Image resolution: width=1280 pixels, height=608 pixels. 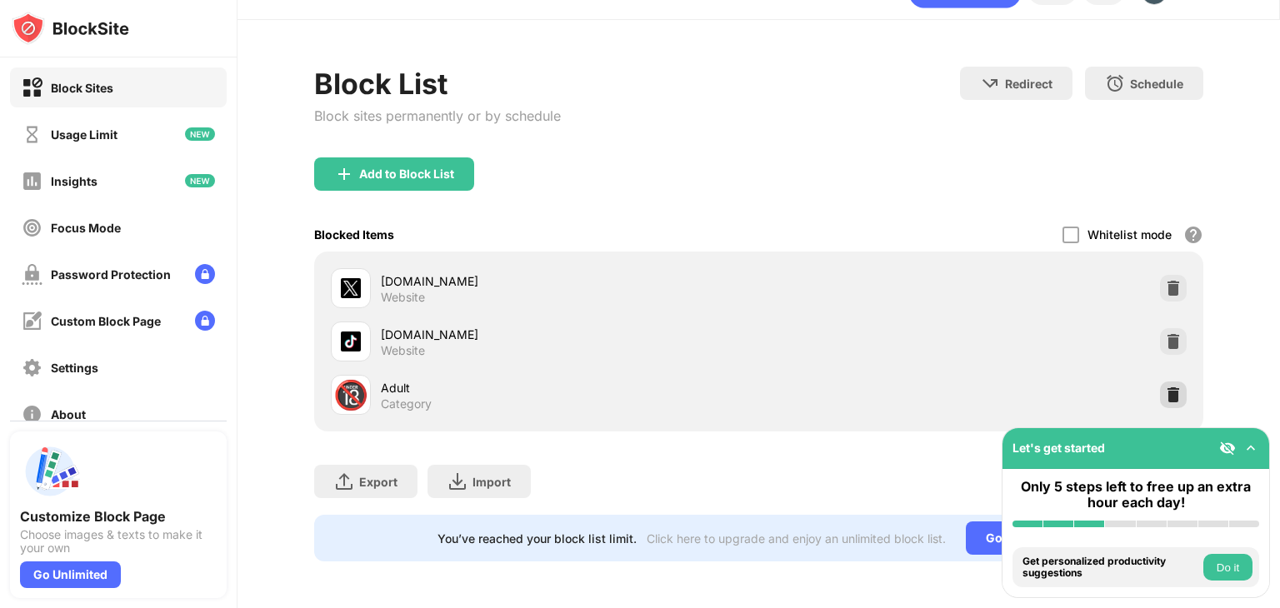 I want to click on img: settings-off.svg, so click(x=32, y=367).